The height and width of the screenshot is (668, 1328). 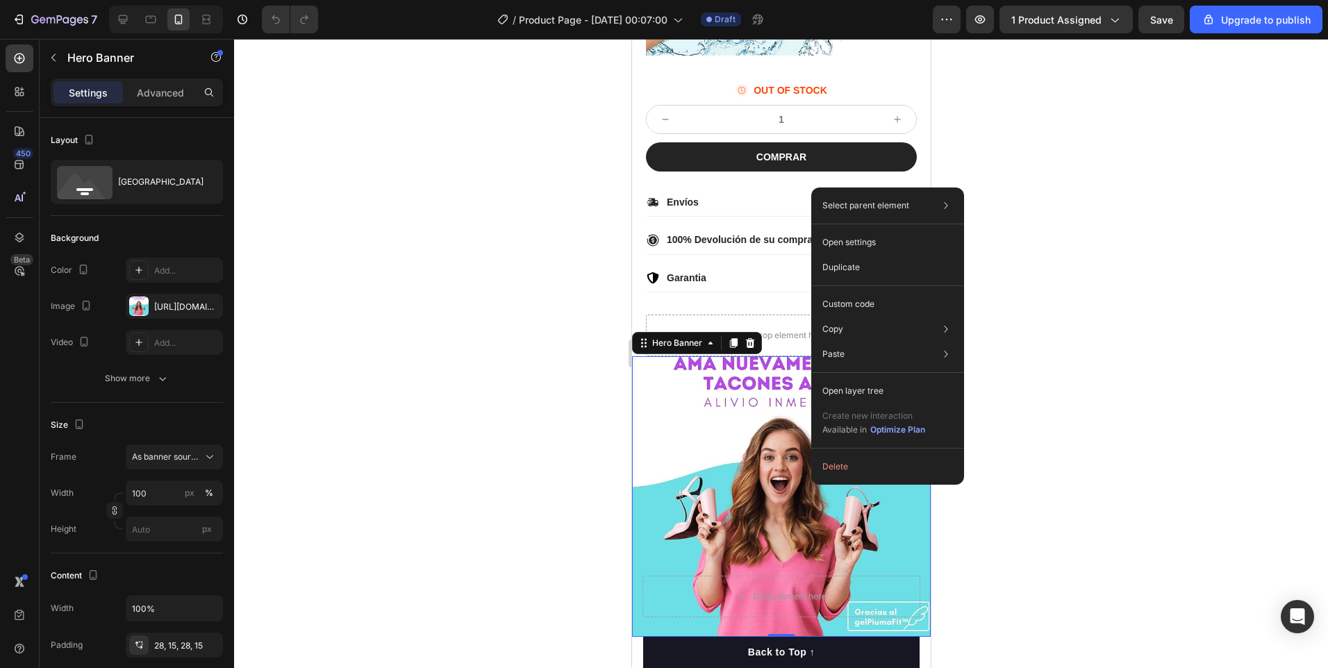 What do you see at coordinates (866, 206) in the screenshot?
I see `p: Select parent element` at bounding box center [866, 206].